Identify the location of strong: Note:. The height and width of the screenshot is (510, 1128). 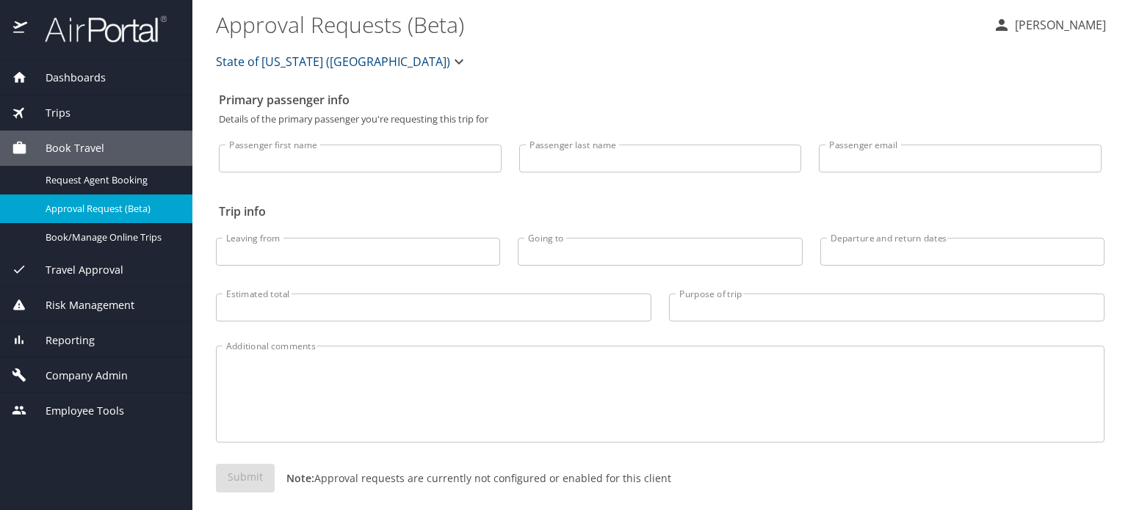
(300, 478).